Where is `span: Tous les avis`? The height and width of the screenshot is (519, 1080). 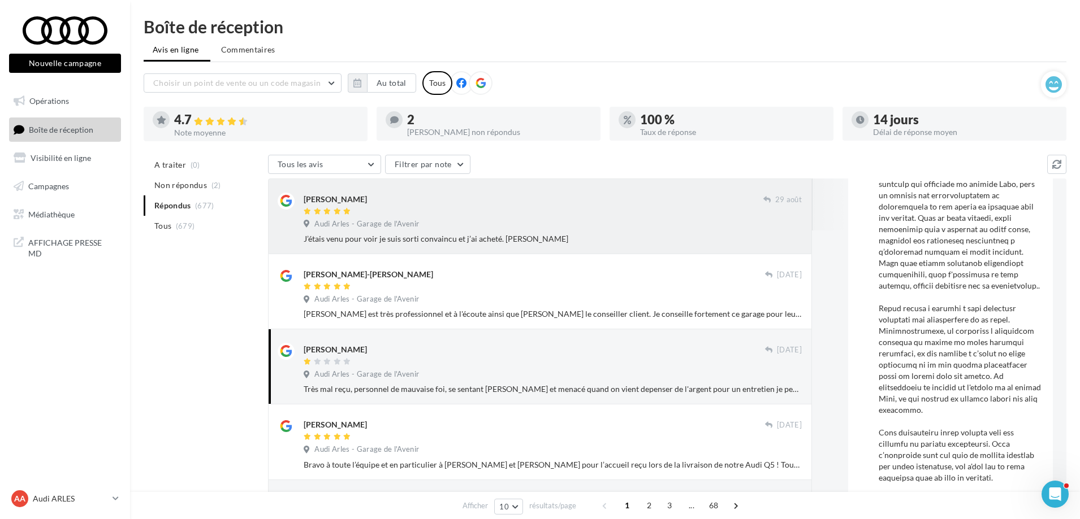 span: Tous les avis is located at coordinates (300, 164).